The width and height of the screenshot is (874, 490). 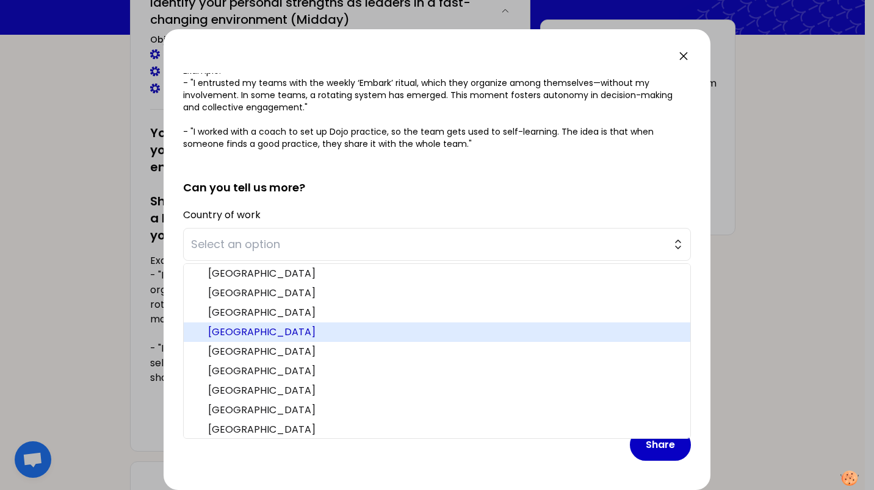 What do you see at coordinates (437, 351) in the screenshot?
I see `ul: Select an option` at bounding box center [437, 351].